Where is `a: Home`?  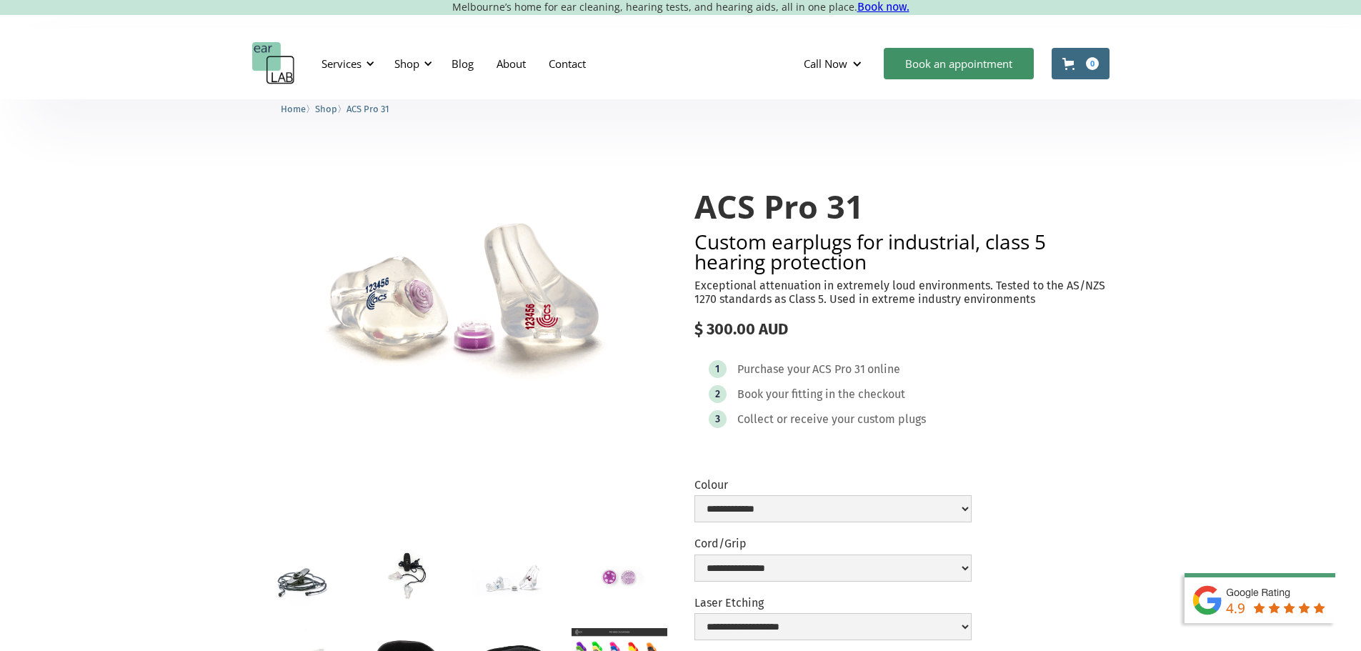
a: Home is located at coordinates (293, 108).